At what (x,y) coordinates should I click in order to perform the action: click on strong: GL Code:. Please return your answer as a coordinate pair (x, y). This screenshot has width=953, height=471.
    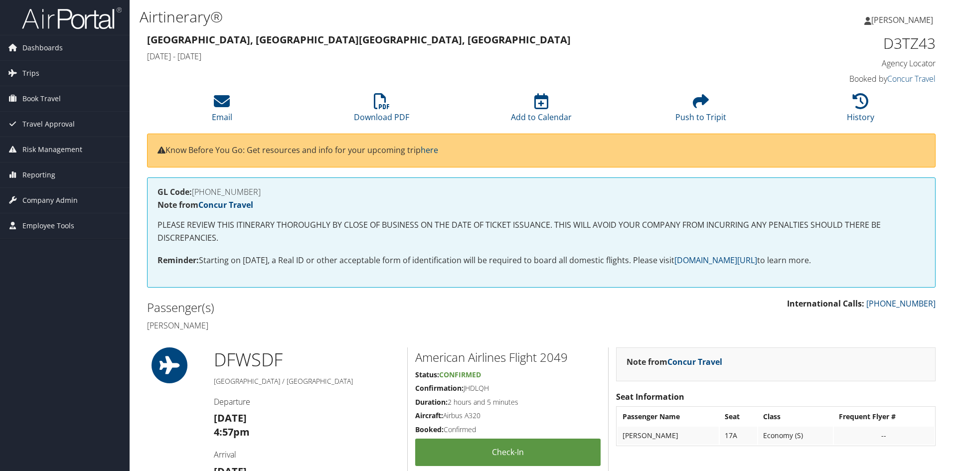
    Looking at the image, I should click on (174, 192).